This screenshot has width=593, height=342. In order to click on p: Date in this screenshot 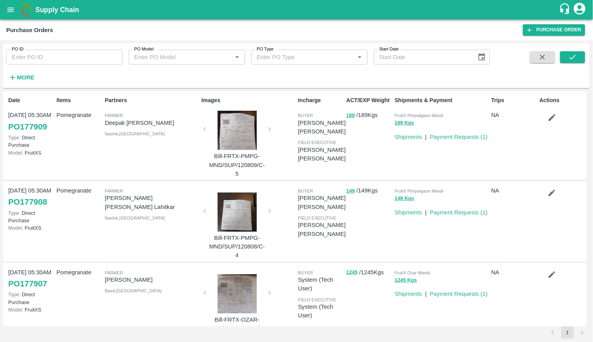, I will do `click(31, 100)`.